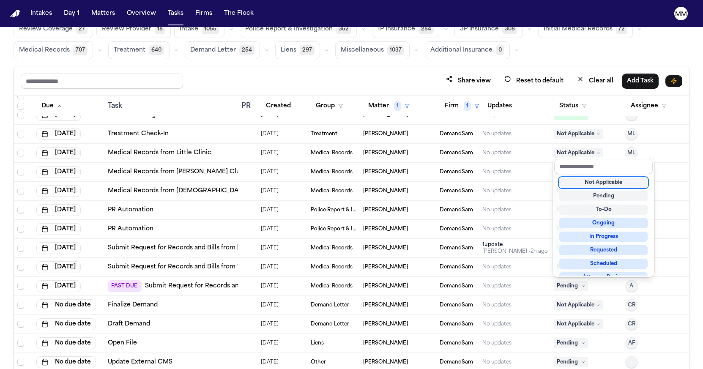  I want to click on div: Attorney Review, so click(603, 277).